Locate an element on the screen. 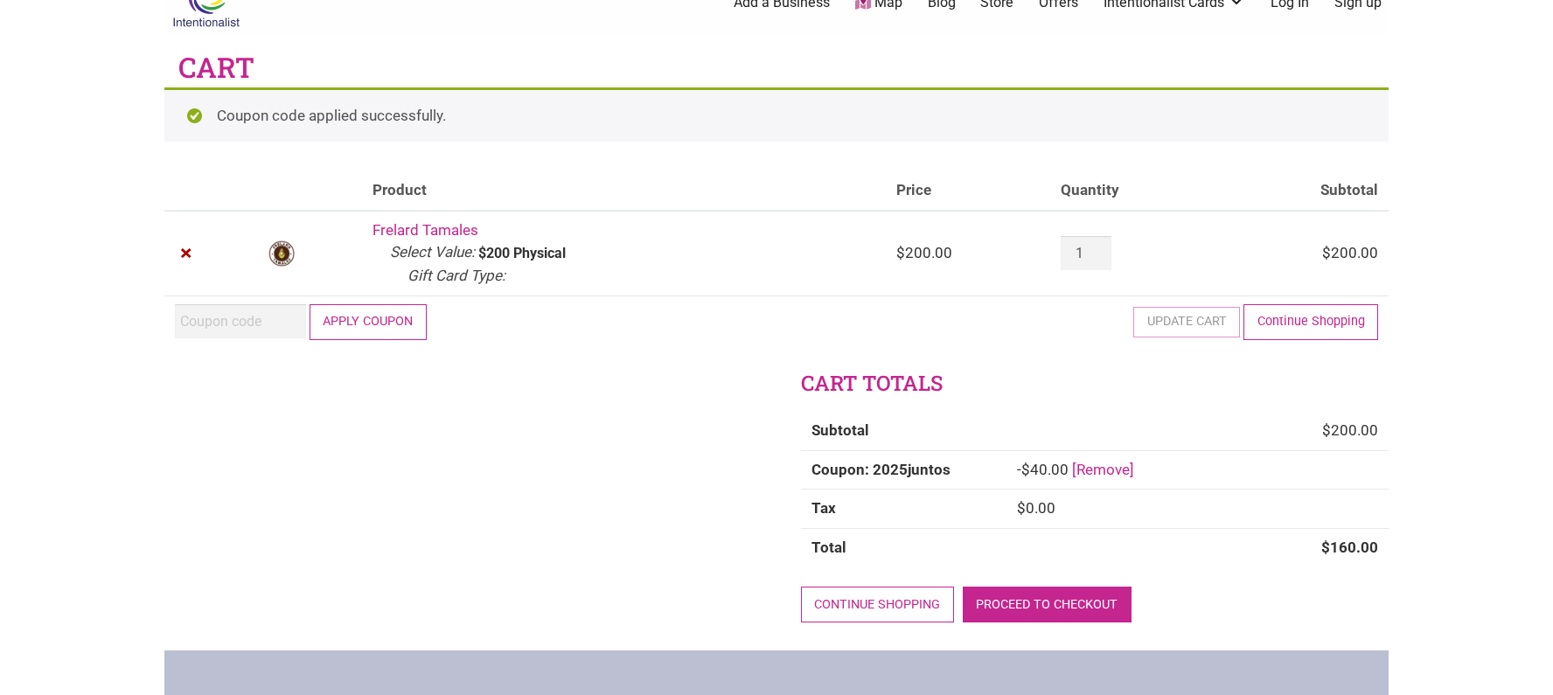 This screenshot has width=1553, height=695. bdi: 0.00 is located at coordinates (1036, 508).